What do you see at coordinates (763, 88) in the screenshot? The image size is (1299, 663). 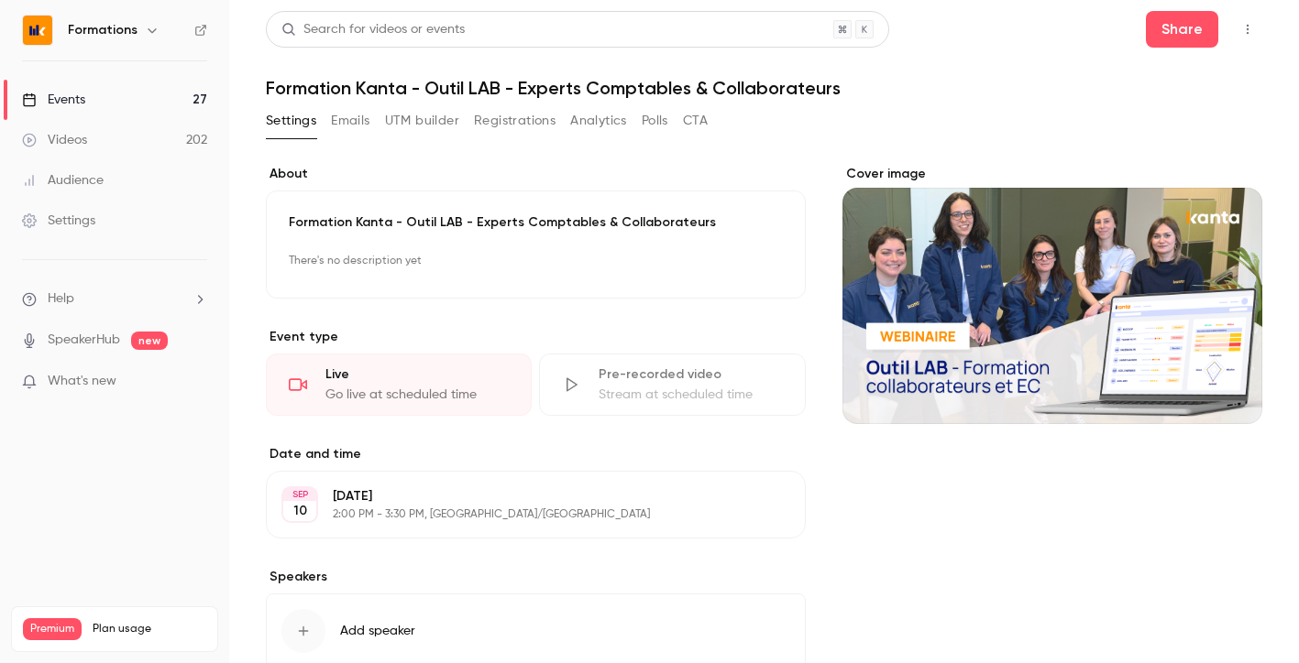 I see `h1: Formation Kanta - Outil LAB - Experts Comptables & Collaborateurs` at bounding box center [763, 88].